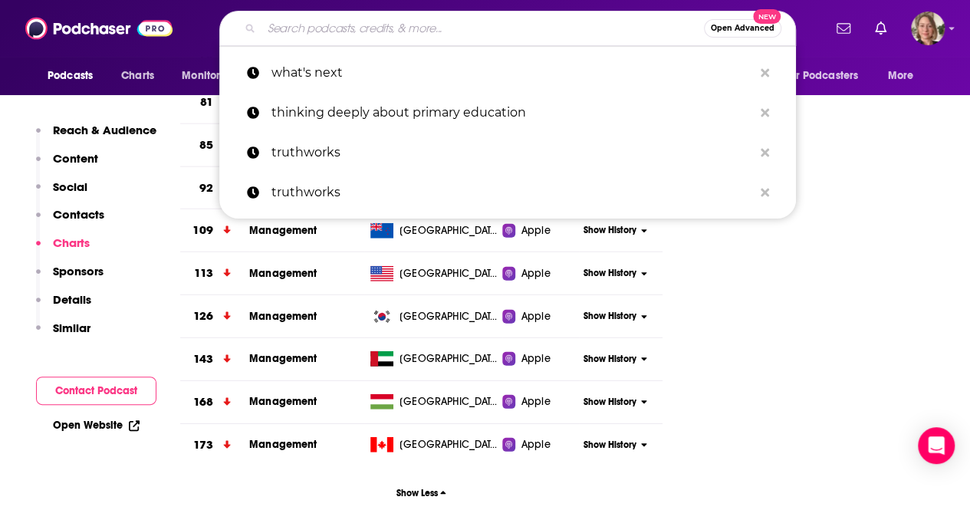  I want to click on span: Canada, so click(449, 445).